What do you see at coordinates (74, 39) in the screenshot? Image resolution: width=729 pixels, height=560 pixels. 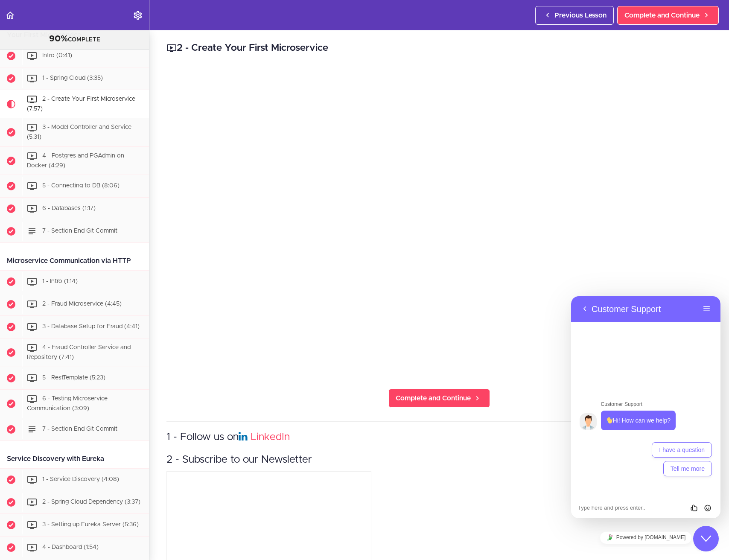 I see `div: COMPLETE` at bounding box center [74, 39].